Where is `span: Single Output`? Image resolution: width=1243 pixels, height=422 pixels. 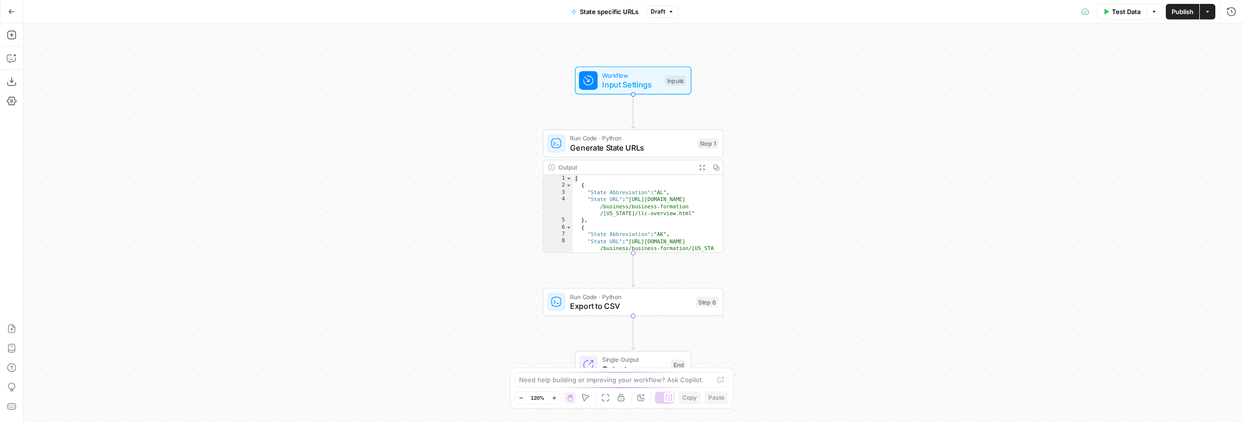
span: Single Output is located at coordinates (634, 359).